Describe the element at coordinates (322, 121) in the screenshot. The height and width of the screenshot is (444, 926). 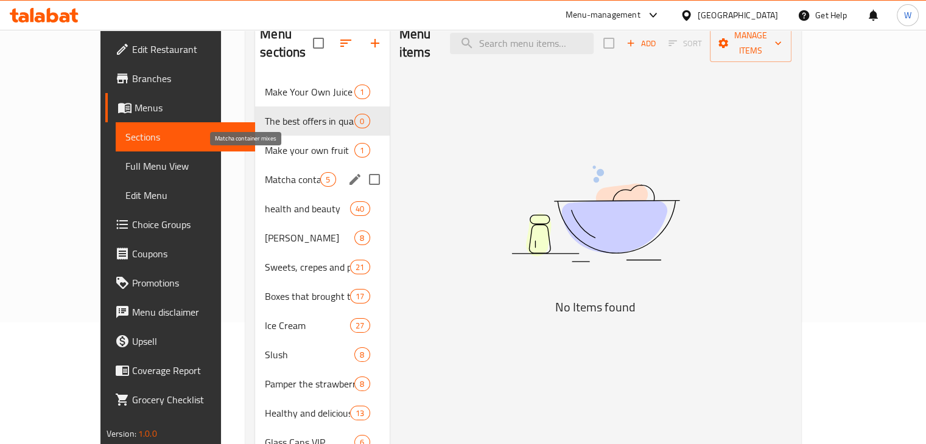
I see `div: The best offers in quality and price0` at that location.